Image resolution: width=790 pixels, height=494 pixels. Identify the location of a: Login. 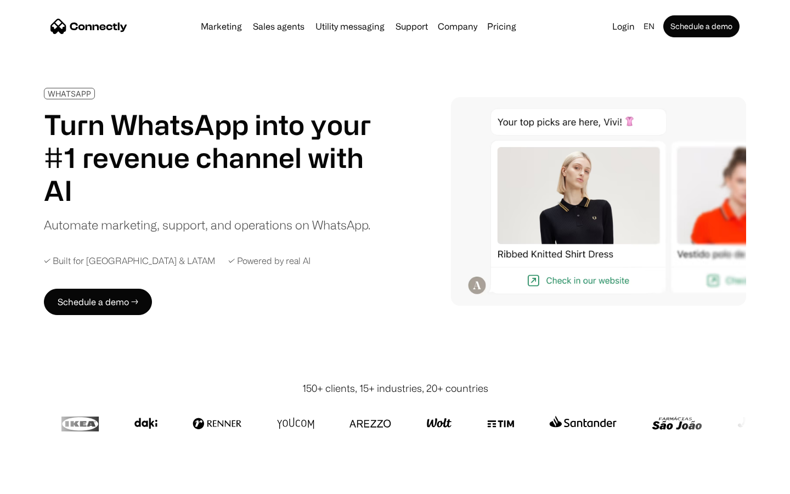
(623, 26).